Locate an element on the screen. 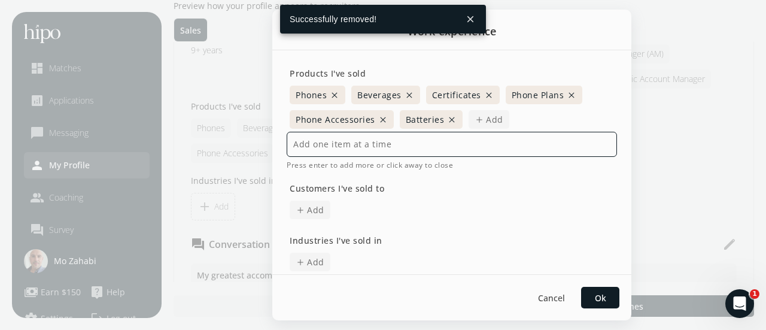 This screenshot has width=766, height=330. span: Cancel is located at coordinates (551, 297).